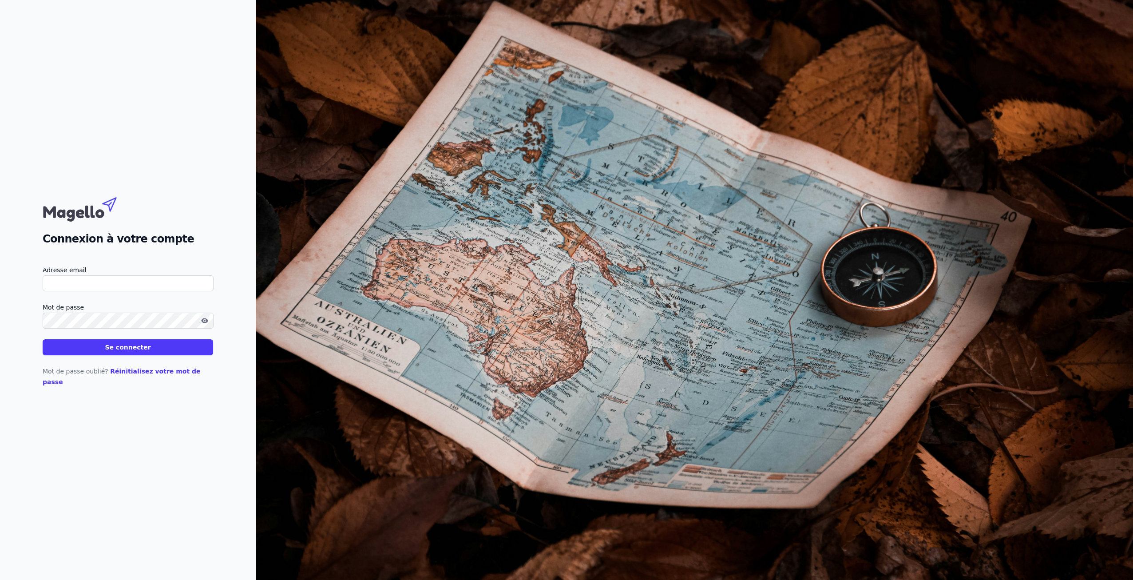 The width and height of the screenshot is (1133, 580). What do you see at coordinates (128, 239) in the screenshot?
I see `h2: Connexion à votre compte` at bounding box center [128, 239].